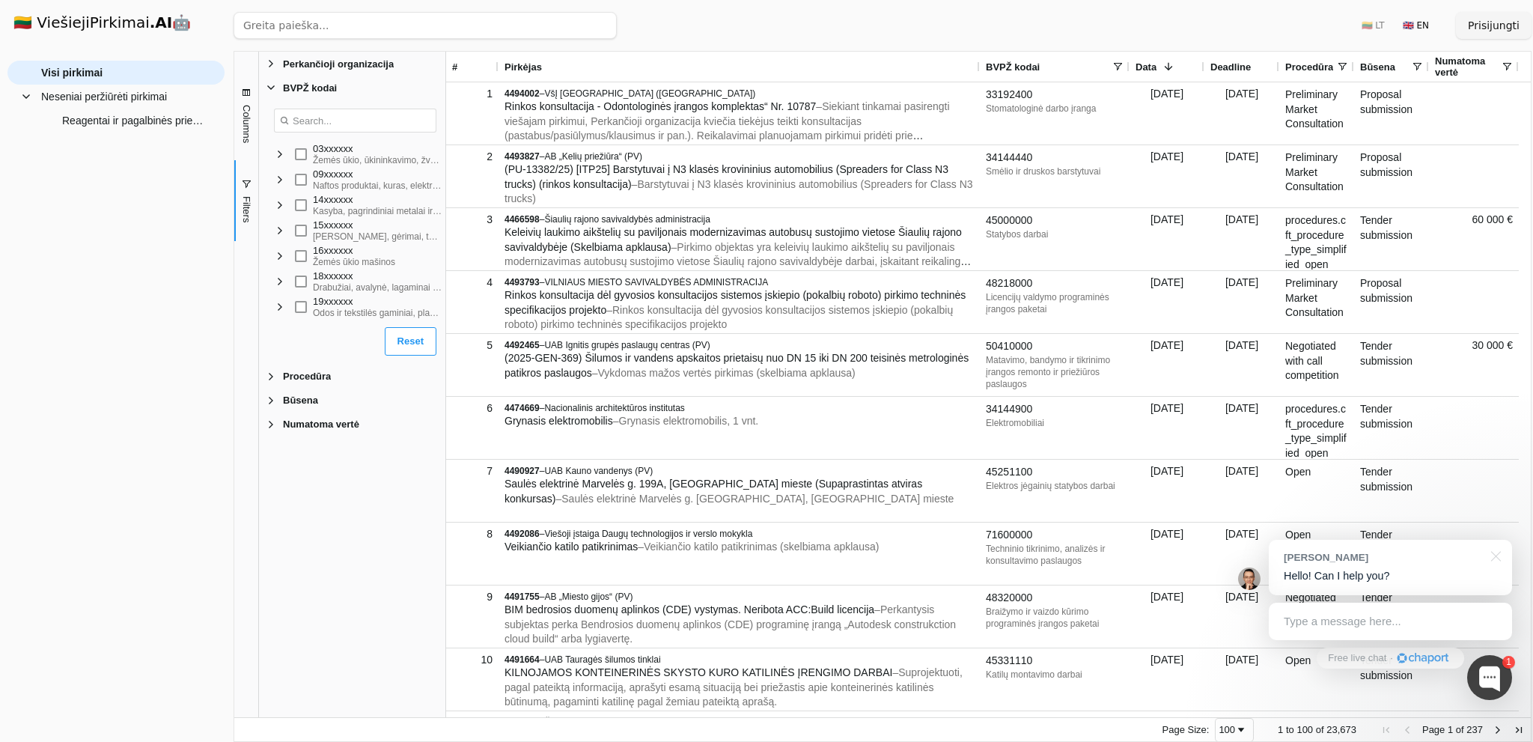 Image resolution: width=1533 pixels, height=742 pixels. What do you see at coordinates (472, 94) in the screenshot?
I see `div: 1` at bounding box center [472, 94].